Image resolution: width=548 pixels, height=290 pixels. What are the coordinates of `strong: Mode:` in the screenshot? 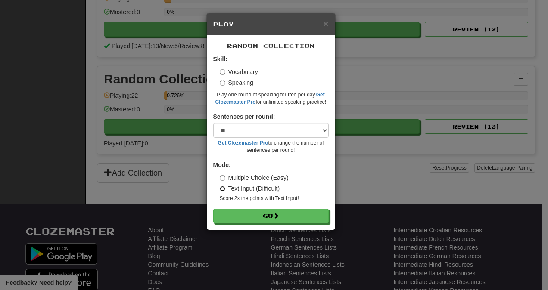 It's located at (222, 165).